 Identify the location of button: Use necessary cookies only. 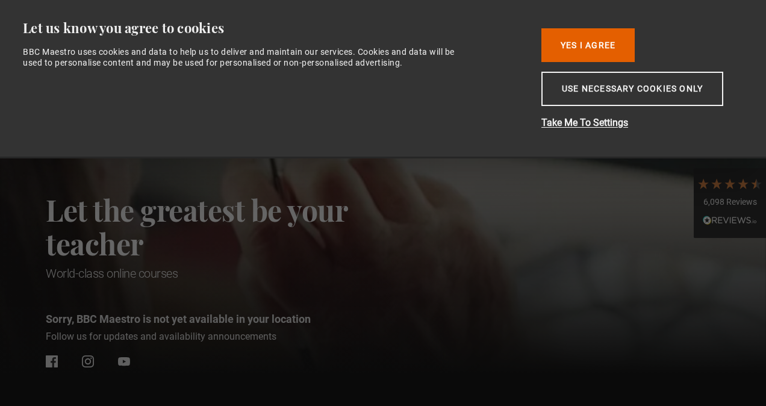
(632, 88).